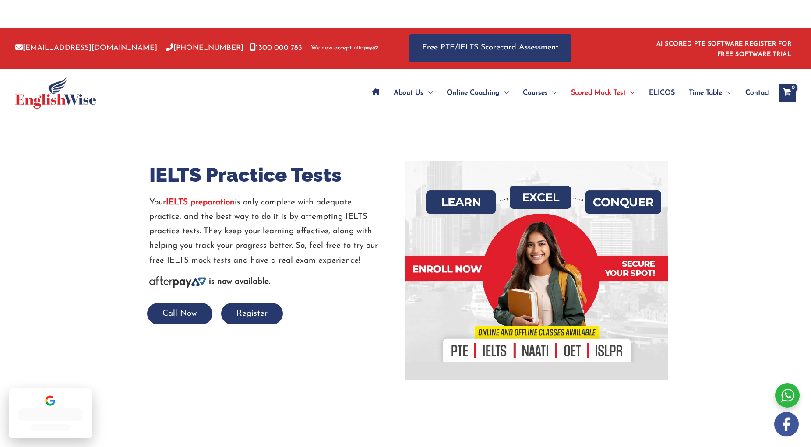  I want to click on nav: Site Navigation: Main Menu, so click(567, 93).